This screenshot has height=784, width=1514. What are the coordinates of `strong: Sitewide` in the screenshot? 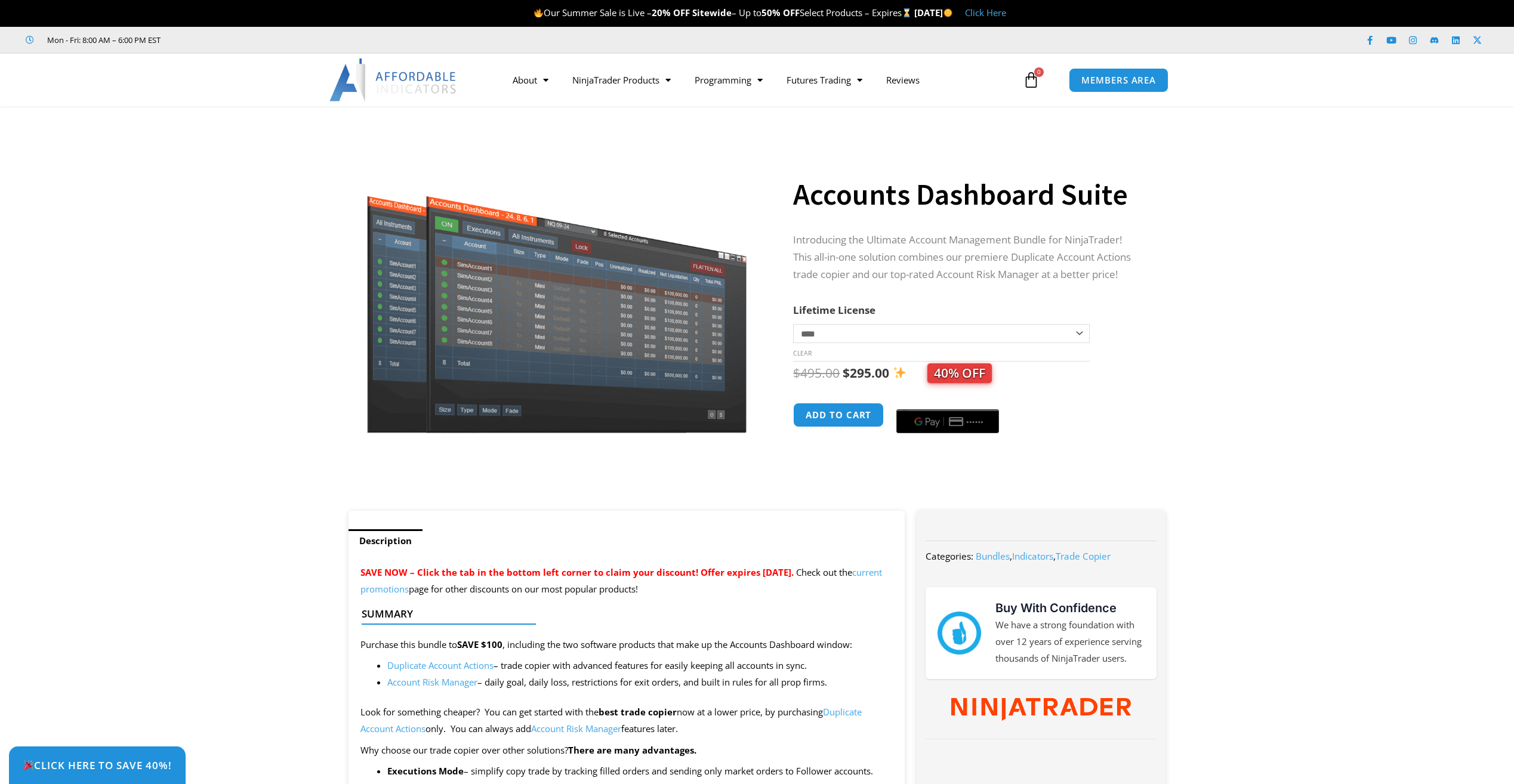 It's located at (712, 13).